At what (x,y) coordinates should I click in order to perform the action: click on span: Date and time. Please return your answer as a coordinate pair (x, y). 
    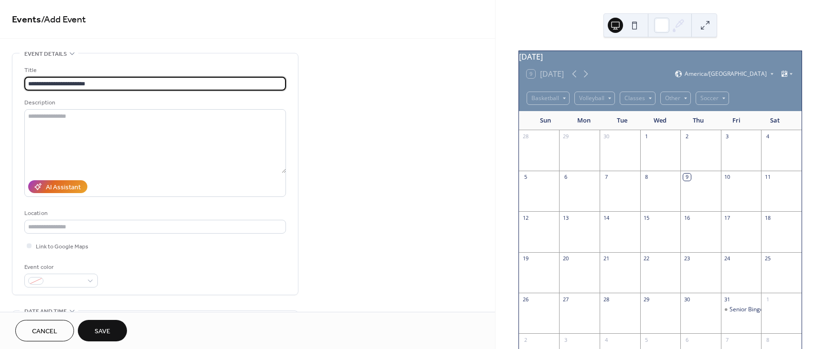
    Looking at the image, I should click on (45, 312).